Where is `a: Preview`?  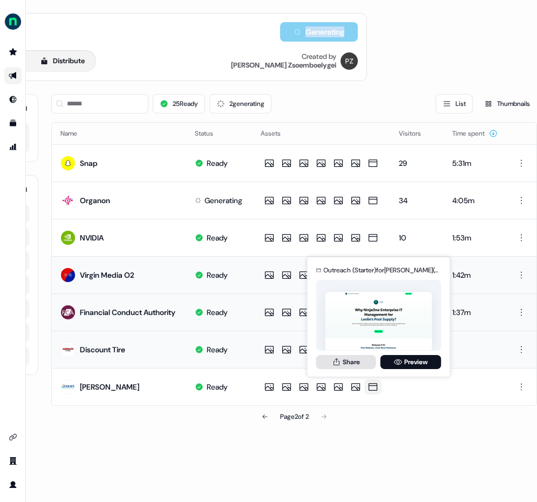
a: Preview is located at coordinates (411, 362).